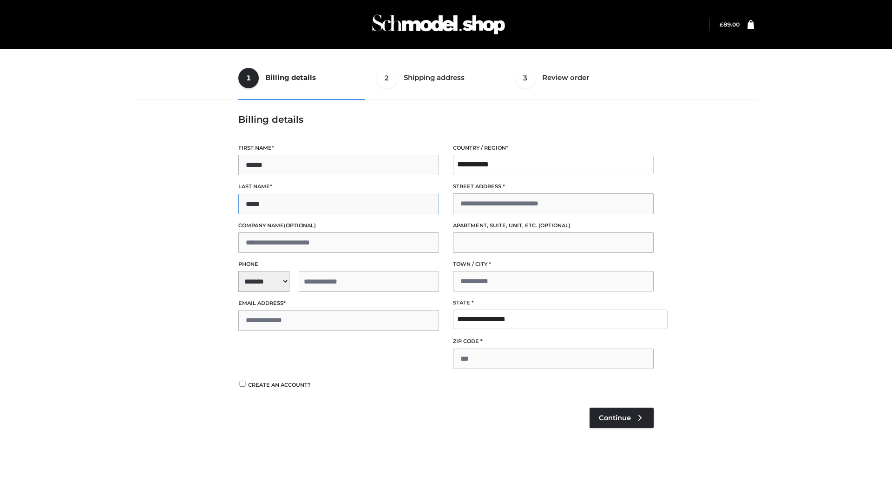 This screenshot has width=892, height=502. What do you see at coordinates (446, 119) in the screenshot?
I see `h3: Billing details` at bounding box center [446, 119].